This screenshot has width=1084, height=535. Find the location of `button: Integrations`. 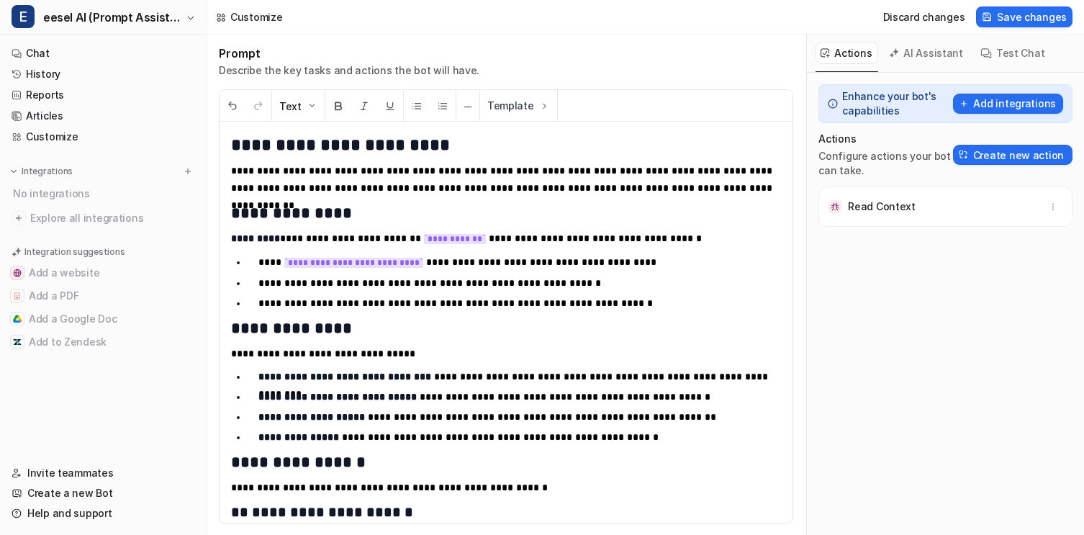

button: Integrations is located at coordinates (41, 171).